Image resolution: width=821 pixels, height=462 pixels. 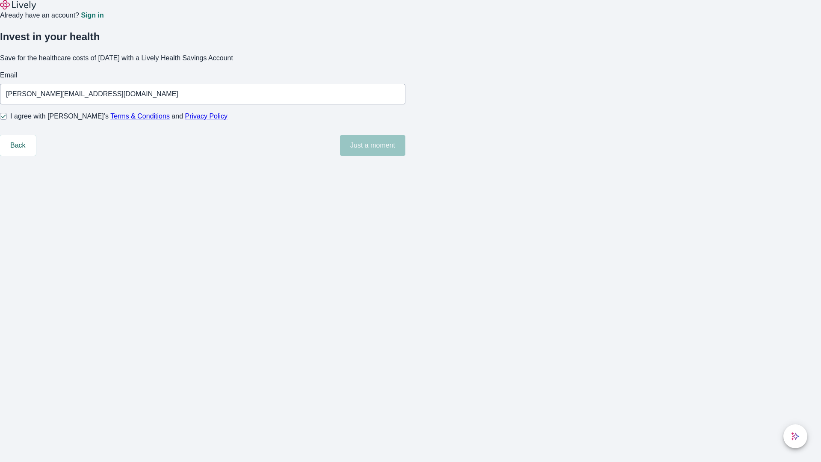 I want to click on div: Sign in, so click(x=92, y=15).